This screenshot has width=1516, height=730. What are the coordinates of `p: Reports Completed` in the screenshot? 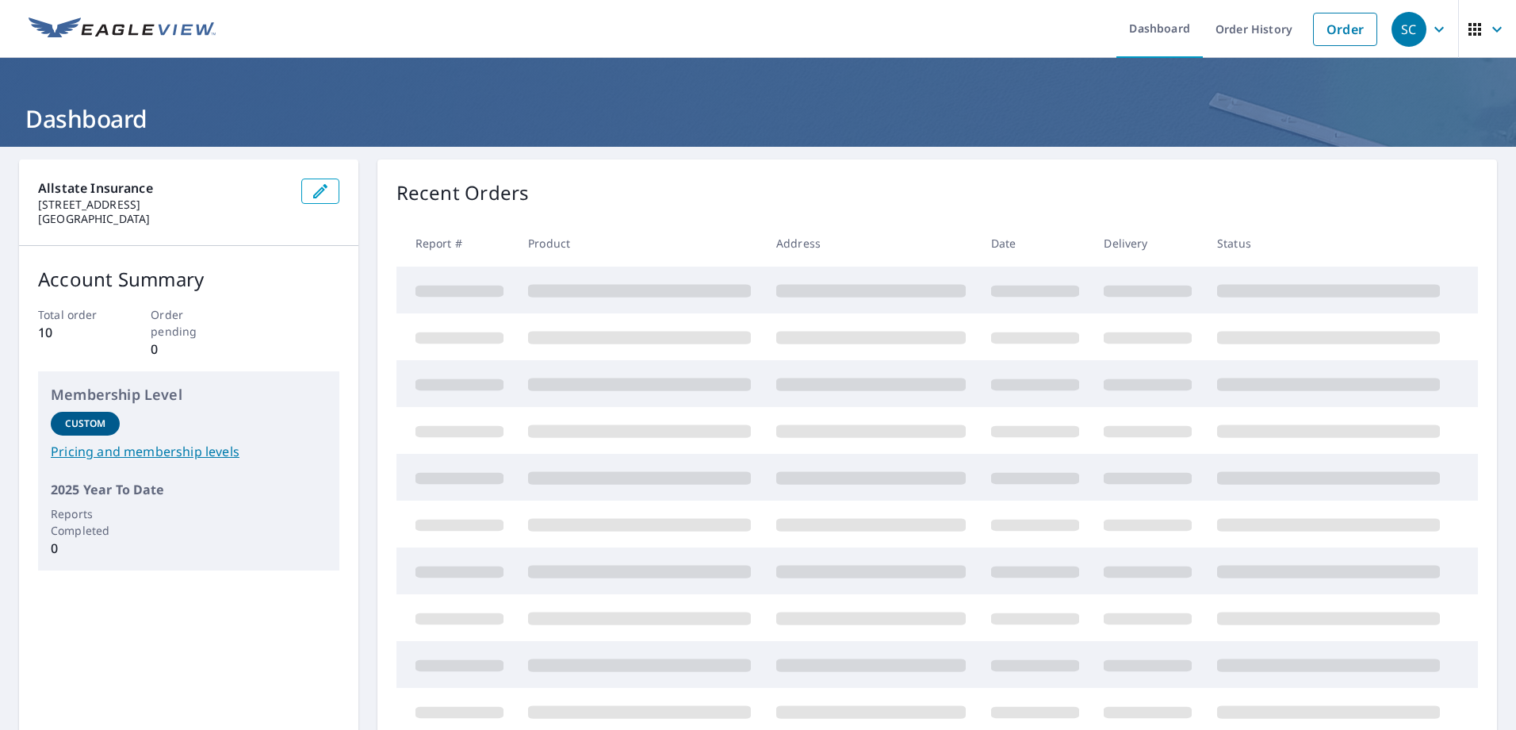 It's located at (85, 522).